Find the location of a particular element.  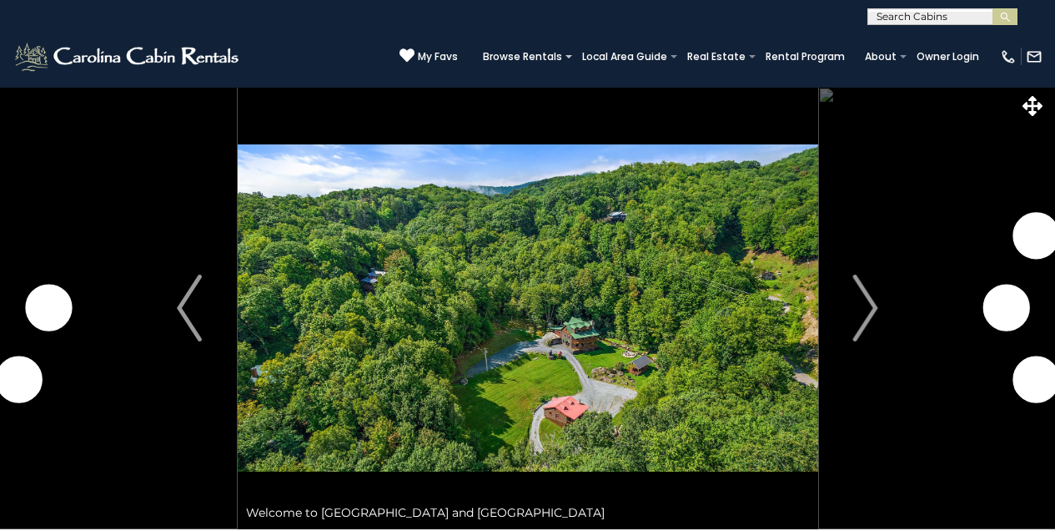

a: Rental Program is located at coordinates (805, 57).